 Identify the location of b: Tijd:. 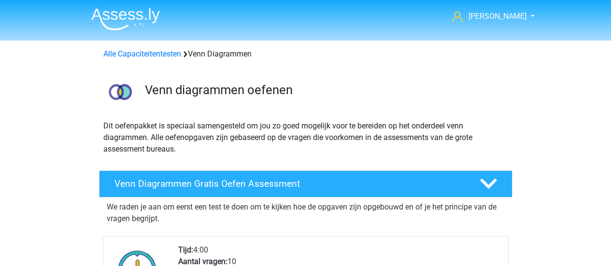
(185, 250).